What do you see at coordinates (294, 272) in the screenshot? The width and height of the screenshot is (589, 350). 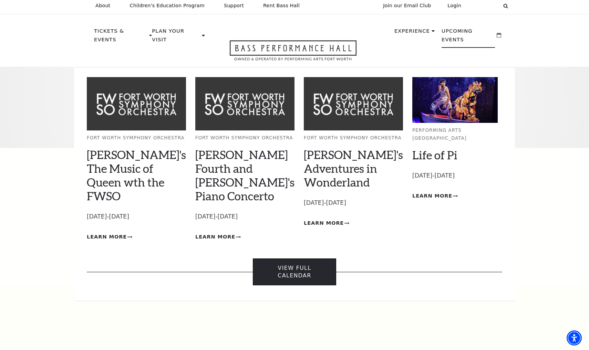 I see `a: View Full Calendar` at bounding box center [294, 272].